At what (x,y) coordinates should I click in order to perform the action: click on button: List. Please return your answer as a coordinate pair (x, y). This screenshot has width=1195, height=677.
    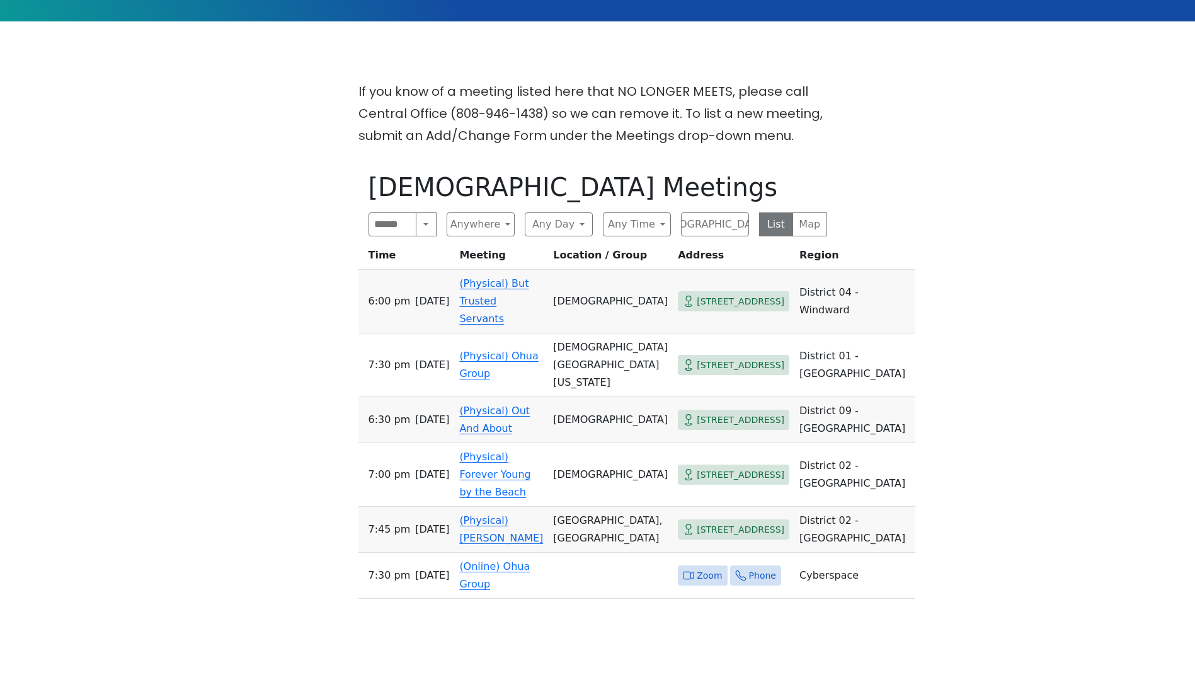
    Looking at the image, I should click on (776, 224).